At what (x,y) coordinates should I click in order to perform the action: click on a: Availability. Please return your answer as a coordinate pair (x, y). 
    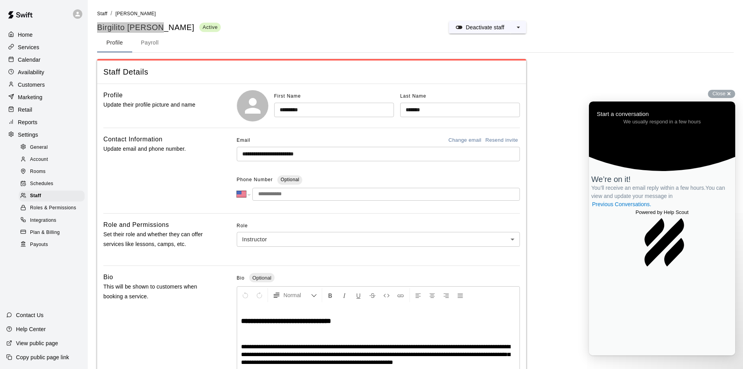
    Looking at the image, I should click on (44, 72).